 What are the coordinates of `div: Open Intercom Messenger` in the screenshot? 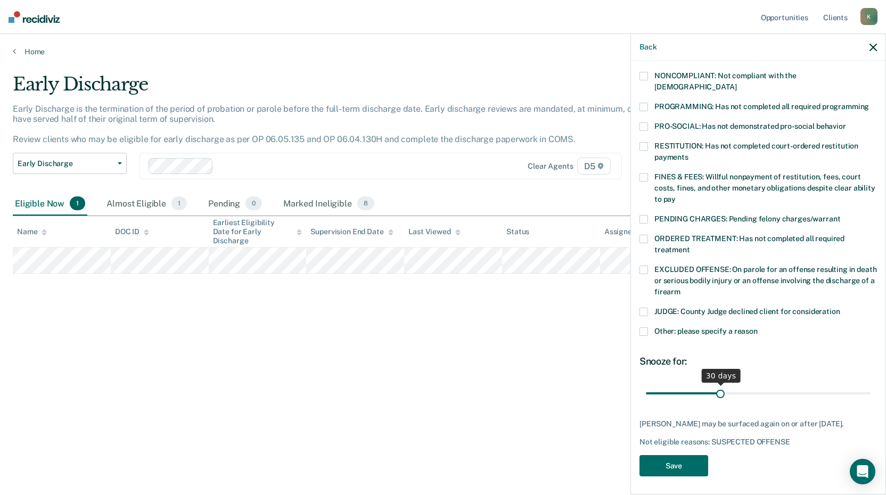 It's located at (863, 472).